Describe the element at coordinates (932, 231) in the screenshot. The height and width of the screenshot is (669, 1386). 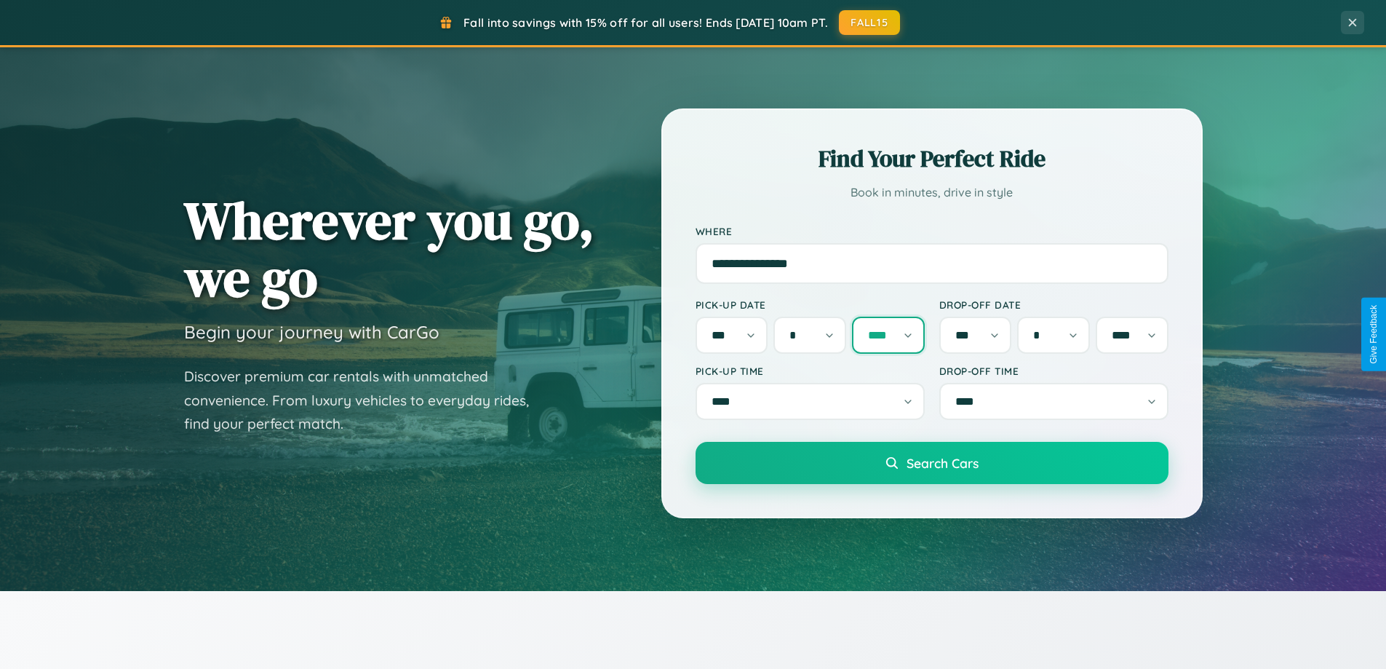
I see `label: Where` at that location.